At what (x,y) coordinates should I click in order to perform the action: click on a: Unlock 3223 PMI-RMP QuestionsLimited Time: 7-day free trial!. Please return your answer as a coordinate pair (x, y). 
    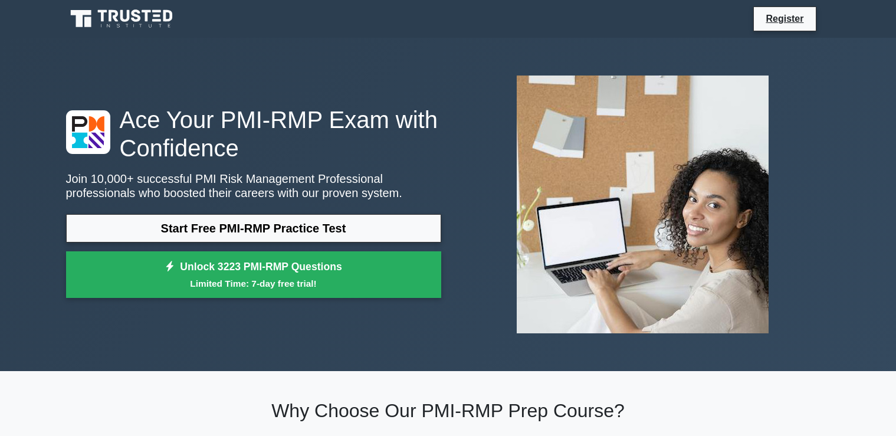
    Looking at the image, I should click on (254, 275).